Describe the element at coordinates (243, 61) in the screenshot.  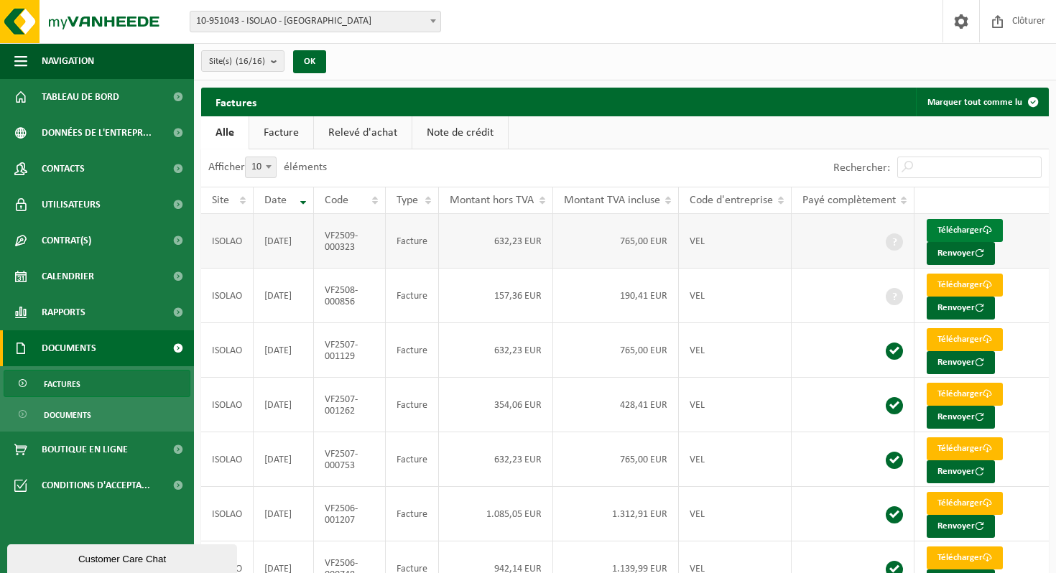
I see `button: Site(s)(16/16)` at that location.